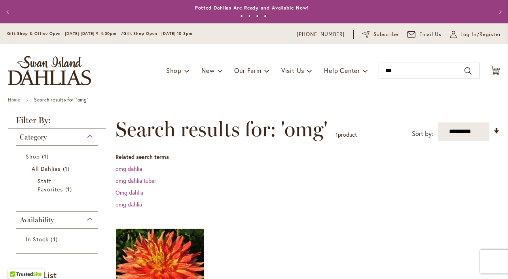  What do you see at coordinates (425, 34) in the screenshot?
I see `a: Email Us` at bounding box center [425, 34].